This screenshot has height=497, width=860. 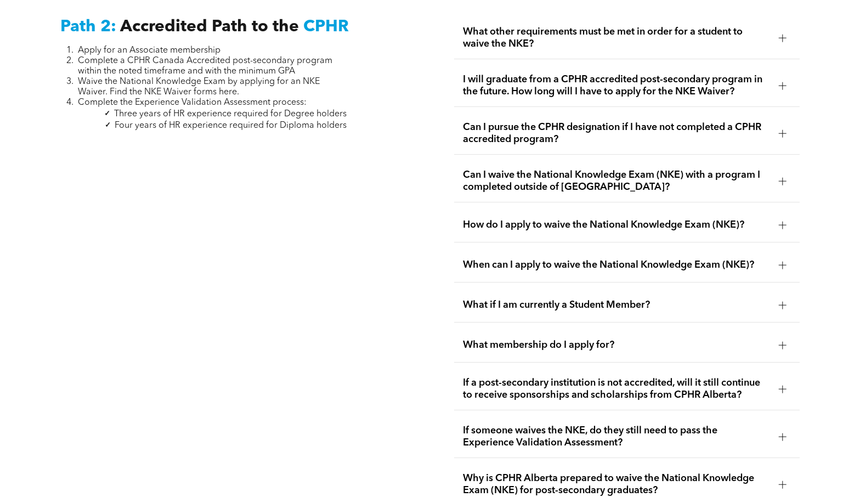 I want to click on span: Can I pursue the CPHR designation if I have not completed a CPHR accredited program?, so click(x=616, y=133).